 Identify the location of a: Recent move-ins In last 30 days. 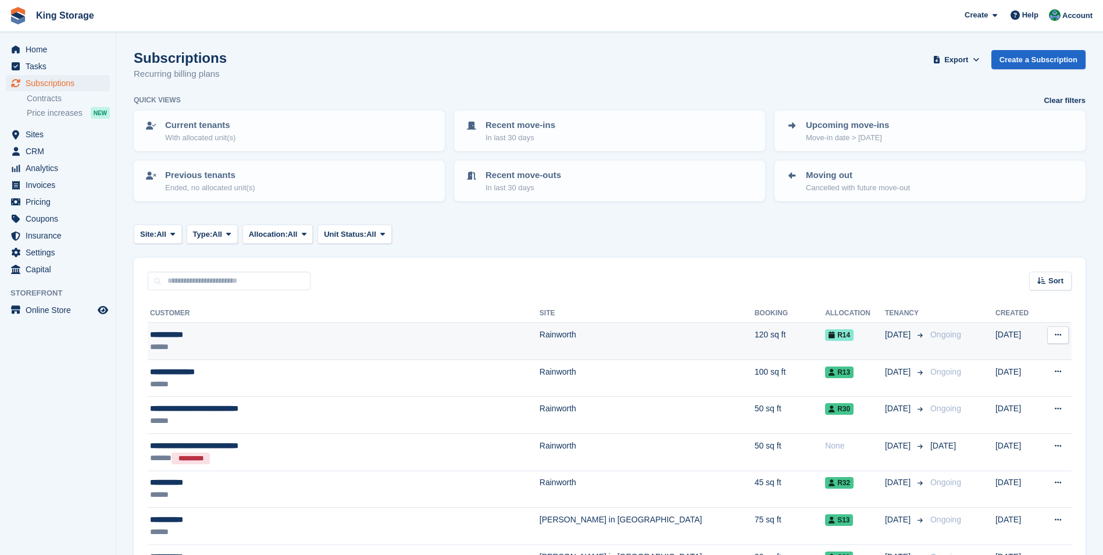
(609, 131).